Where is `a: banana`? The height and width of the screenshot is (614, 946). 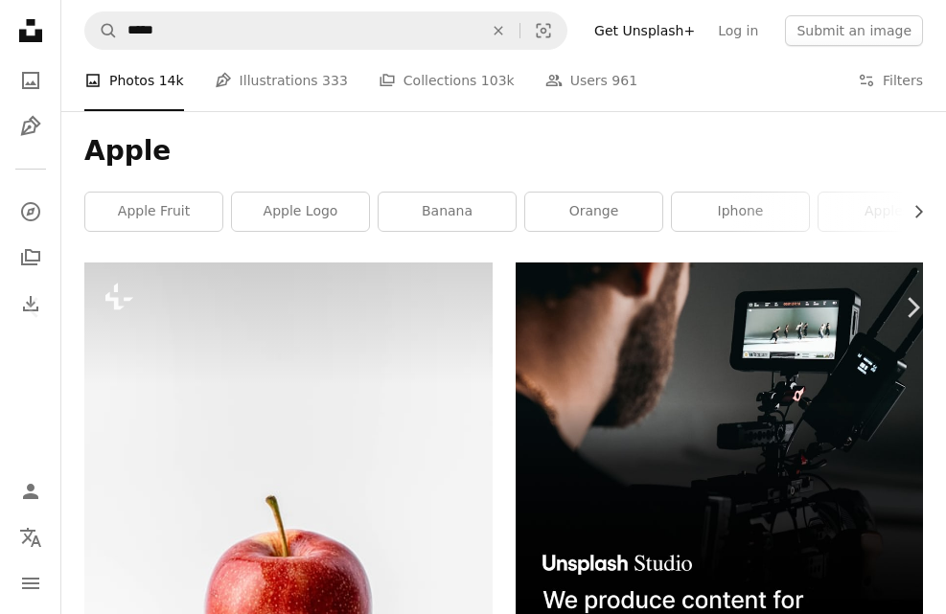
a: banana is located at coordinates (447, 212).